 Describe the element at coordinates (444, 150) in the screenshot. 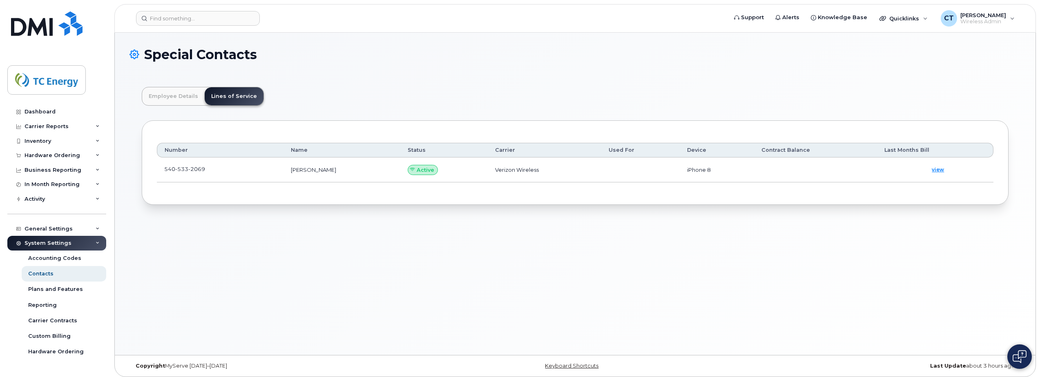

I see `th: Status` at that location.